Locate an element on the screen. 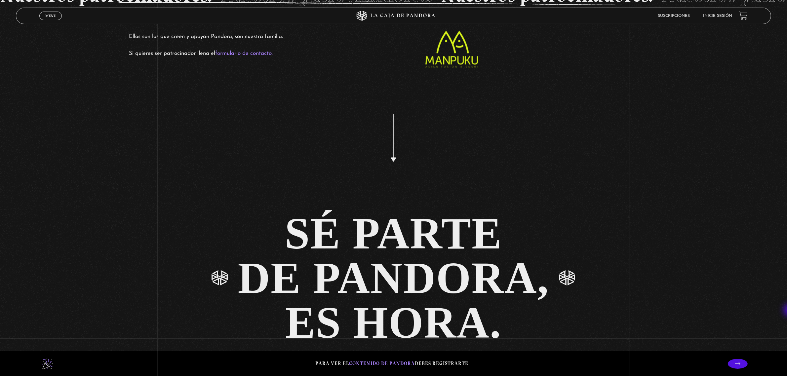  p: Ellos son los que creen y apoyan Pandora, son nuestra familia. is located at coordinates (229, 37).